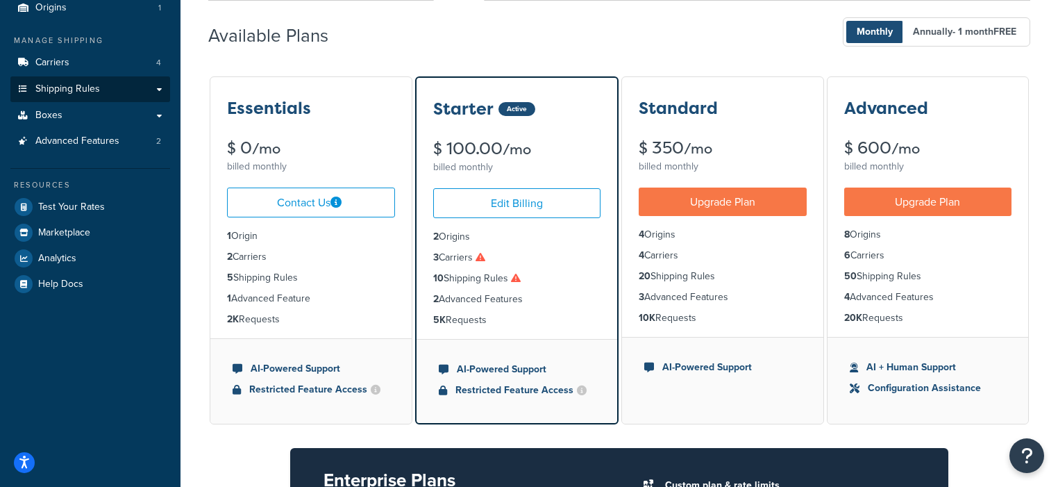 The width and height of the screenshot is (1058, 487). I want to click on button: Open Resource Center, so click(1027, 455).